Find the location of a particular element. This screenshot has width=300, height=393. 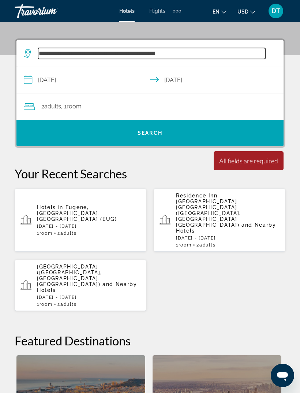

h2: Featured Destinations is located at coordinates (150, 340).